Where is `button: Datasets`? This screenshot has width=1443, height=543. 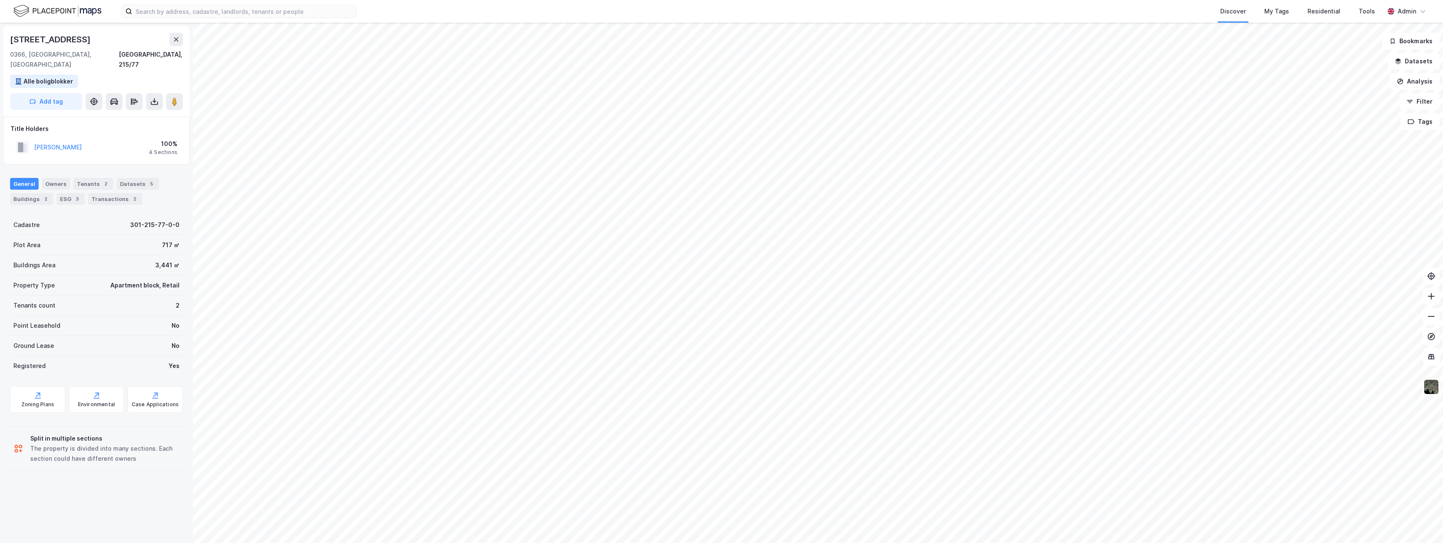
button: Datasets is located at coordinates (1413, 61).